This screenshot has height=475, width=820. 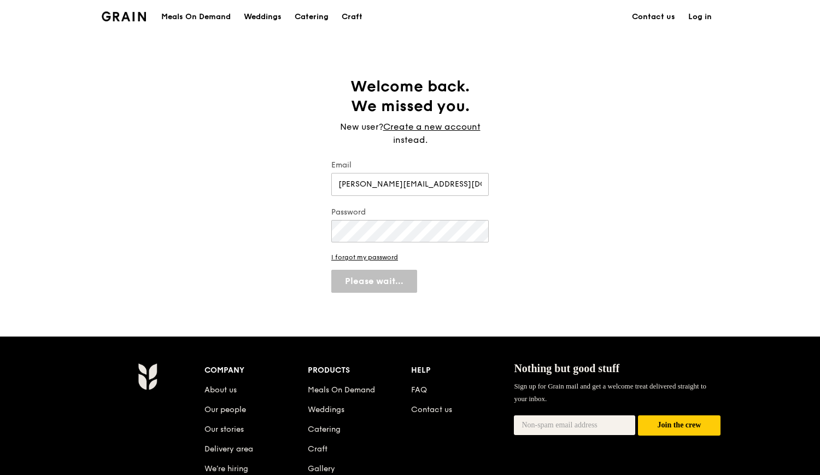 What do you see at coordinates (567, 368) in the screenshot?
I see `span: Nothing but good stuff` at bounding box center [567, 368].